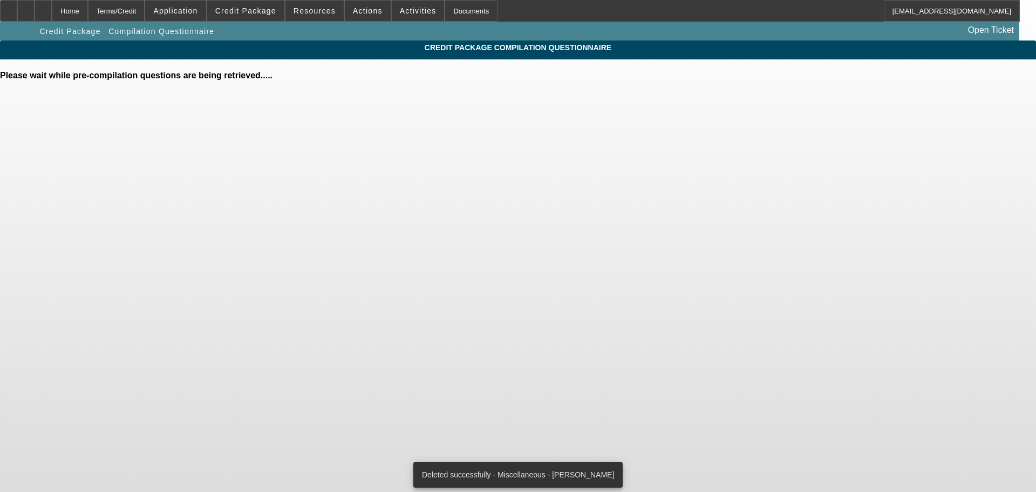  What do you see at coordinates (175, 11) in the screenshot?
I see `button: Application` at bounding box center [175, 11].